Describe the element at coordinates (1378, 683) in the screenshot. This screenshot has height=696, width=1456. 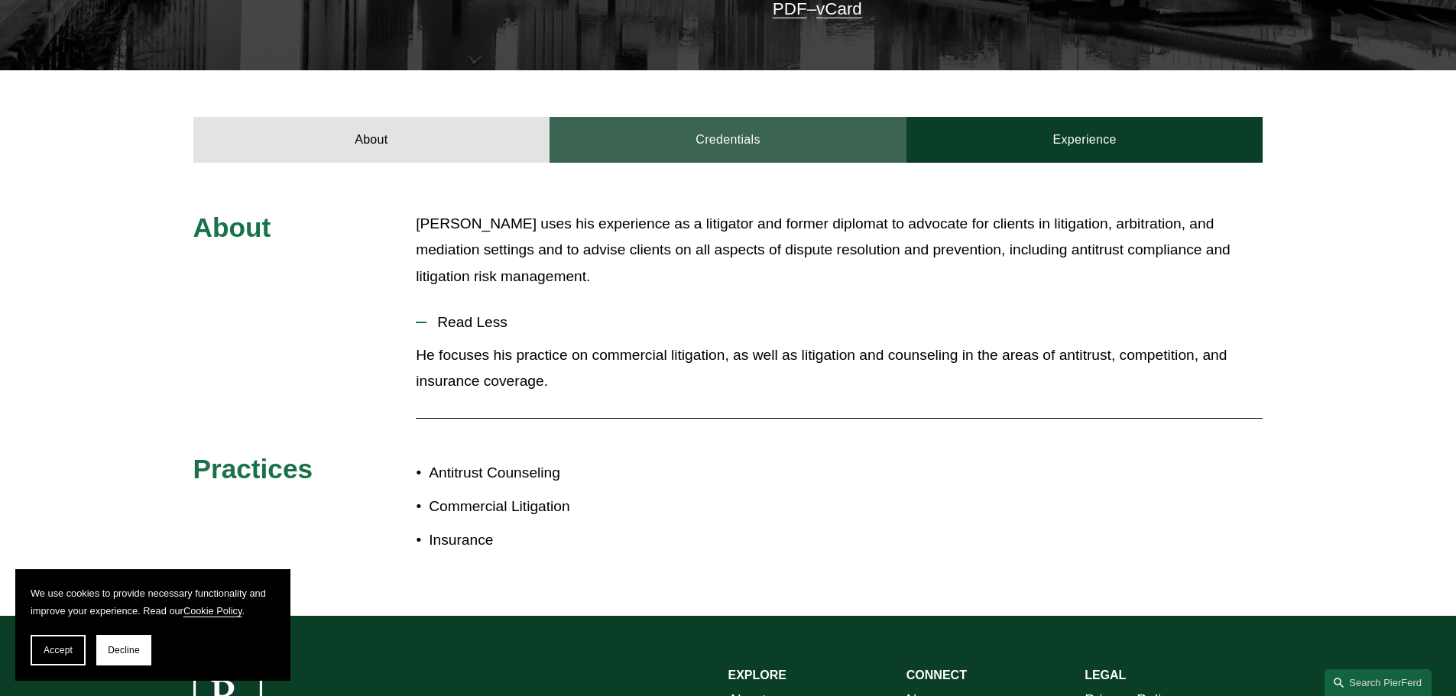
I see `a: Search this site` at that location.